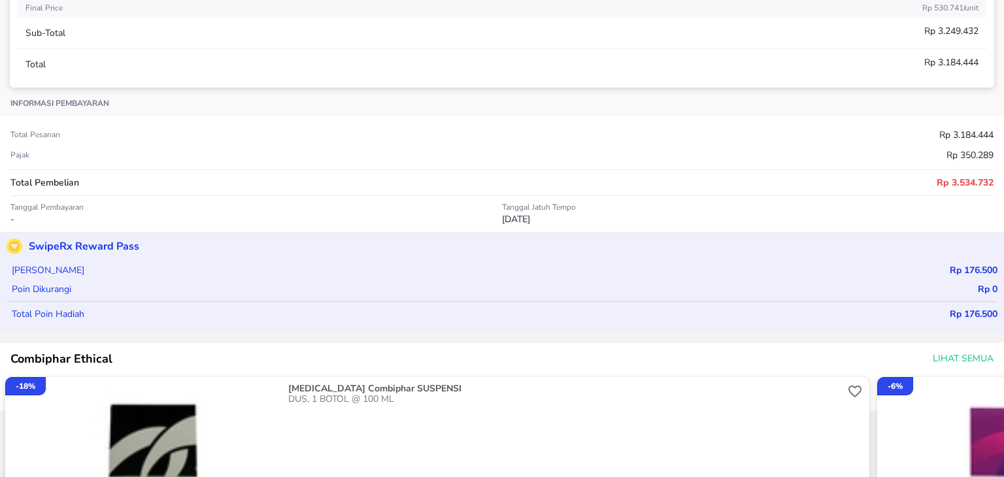 The image size is (1004, 477). I want to click on span: / Unit, so click(971, 8).